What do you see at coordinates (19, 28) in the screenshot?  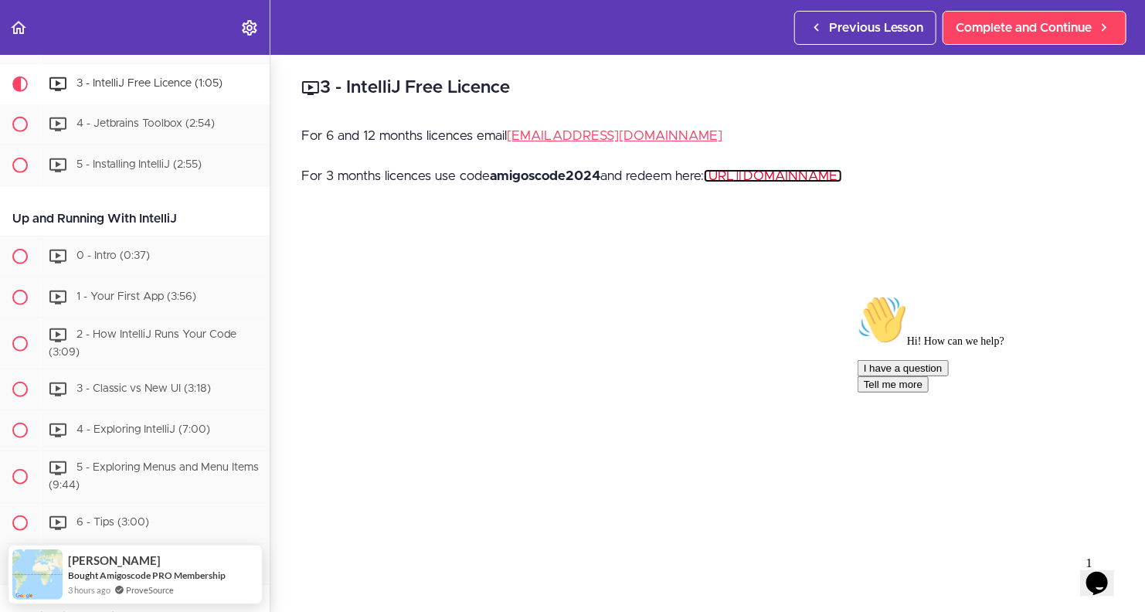 I see `svg: Back to course curriculum` at bounding box center [19, 28].